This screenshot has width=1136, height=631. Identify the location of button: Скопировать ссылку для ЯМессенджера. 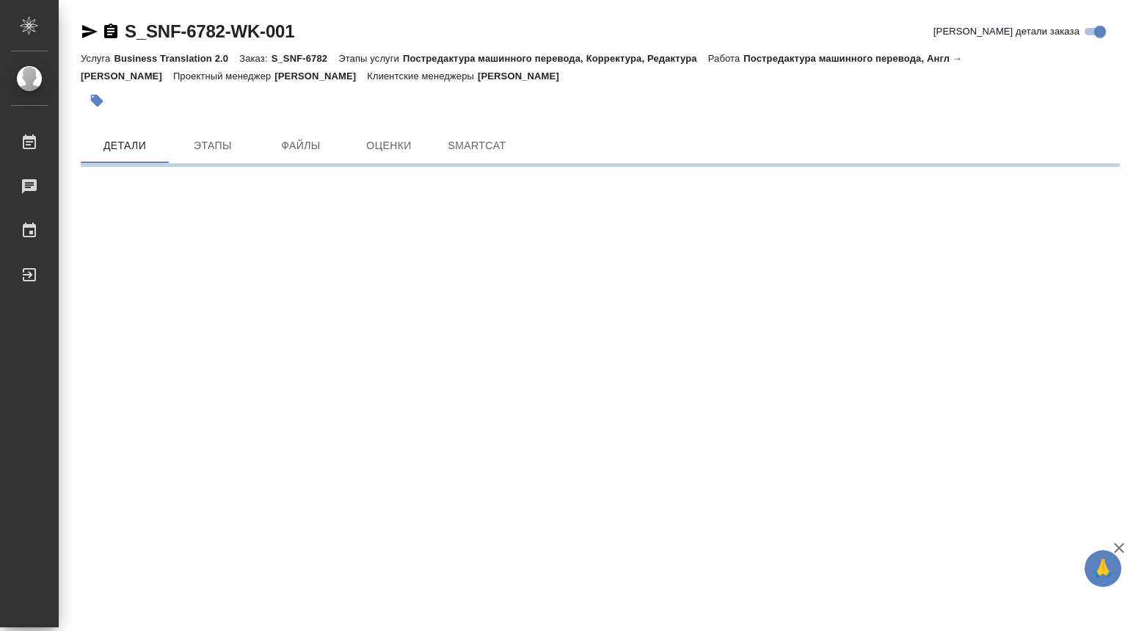
(90, 32).